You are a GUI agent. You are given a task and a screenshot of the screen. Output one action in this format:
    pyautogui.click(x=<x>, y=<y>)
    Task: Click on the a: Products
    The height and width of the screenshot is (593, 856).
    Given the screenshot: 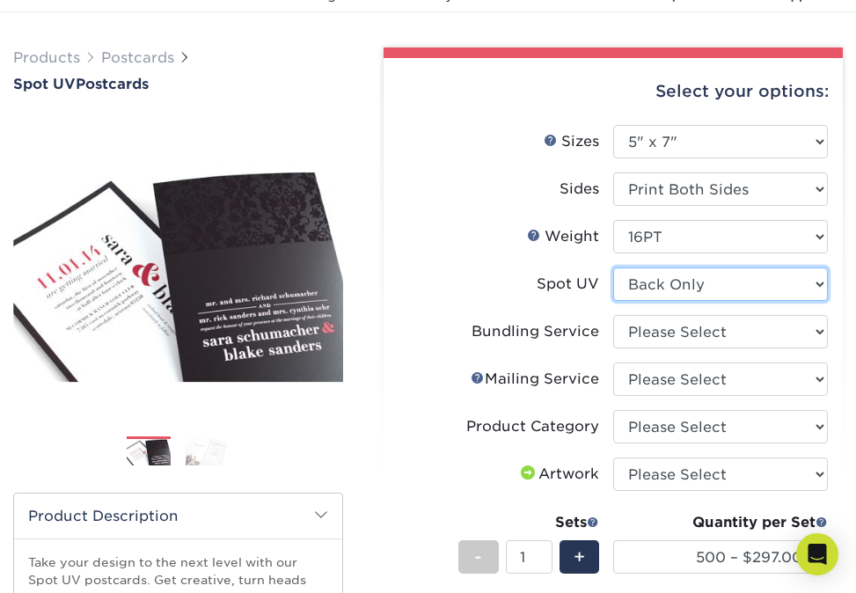 What is the action you would take?
    pyautogui.click(x=47, y=57)
    